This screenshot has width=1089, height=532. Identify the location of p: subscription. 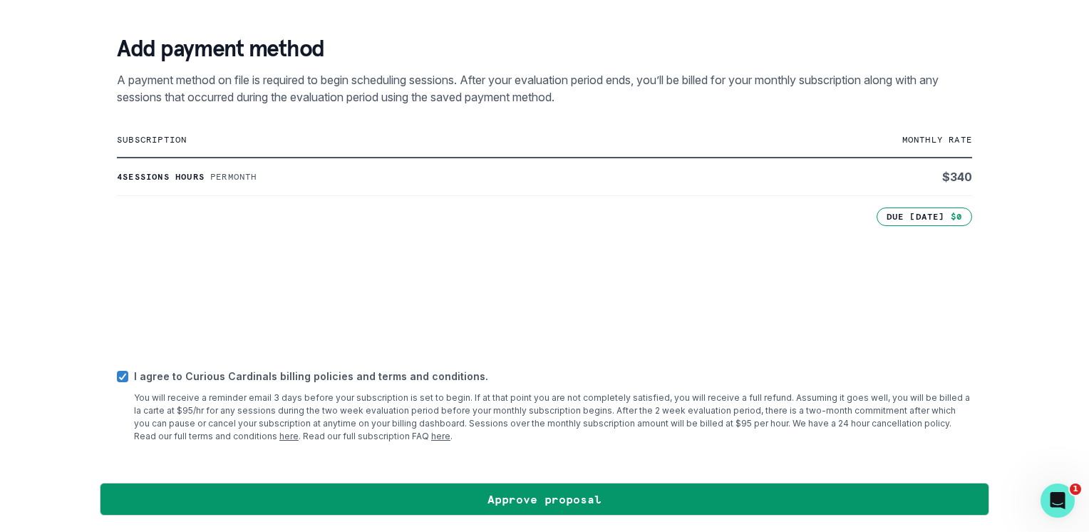
(402, 140).